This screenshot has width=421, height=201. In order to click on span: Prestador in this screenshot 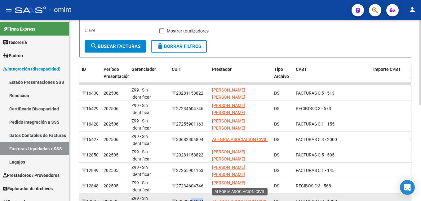, I will do `click(222, 69)`.